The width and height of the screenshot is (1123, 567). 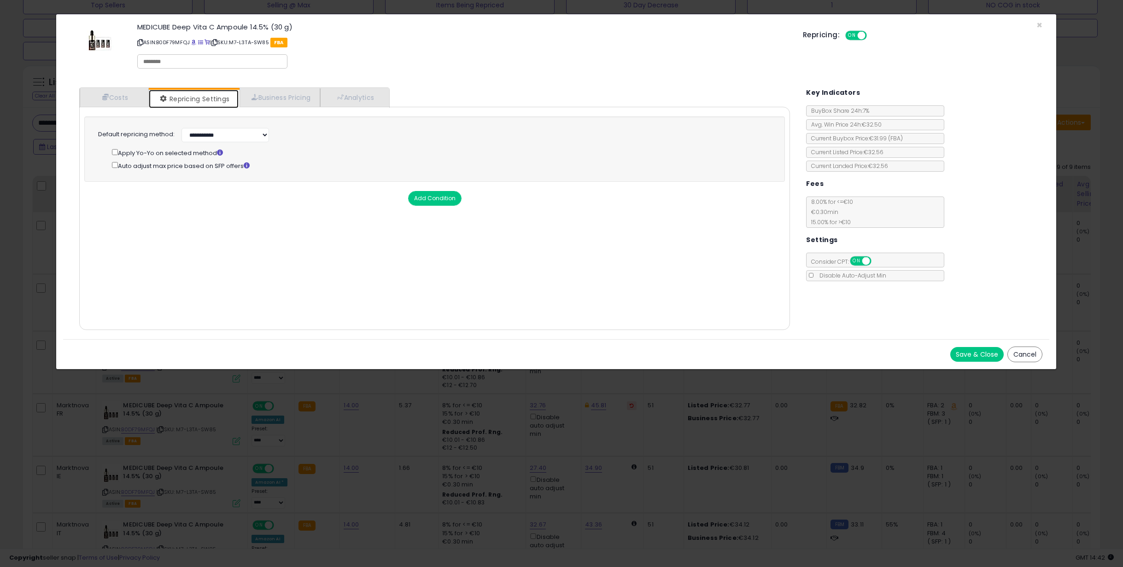 What do you see at coordinates (815, 184) in the screenshot?
I see `h5: Fees` at bounding box center [815, 184].